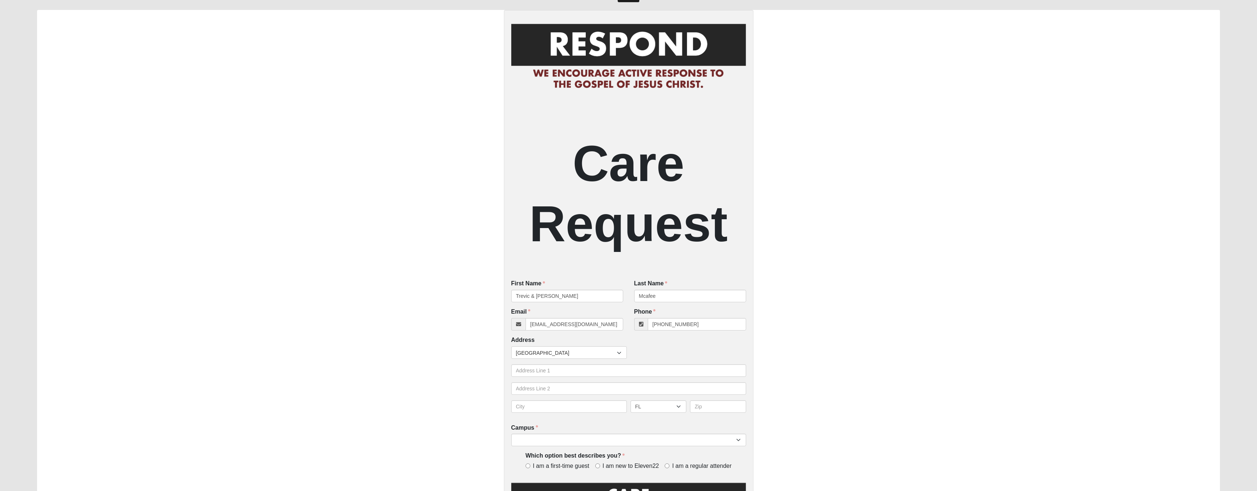 This screenshot has height=491, width=1257. I want to click on input: I am a first-time guest, so click(528, 466).